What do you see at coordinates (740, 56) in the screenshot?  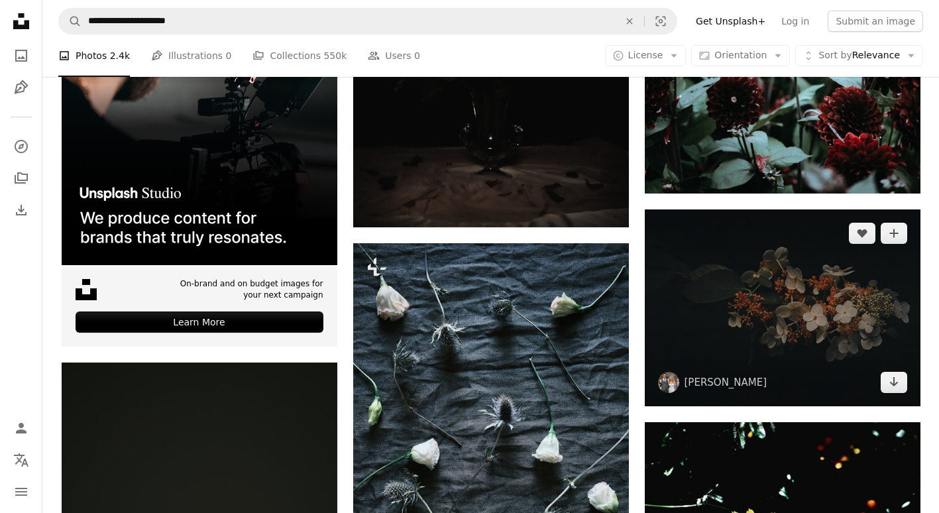 I see `button: Orientation` at bounding box center [740, 56].